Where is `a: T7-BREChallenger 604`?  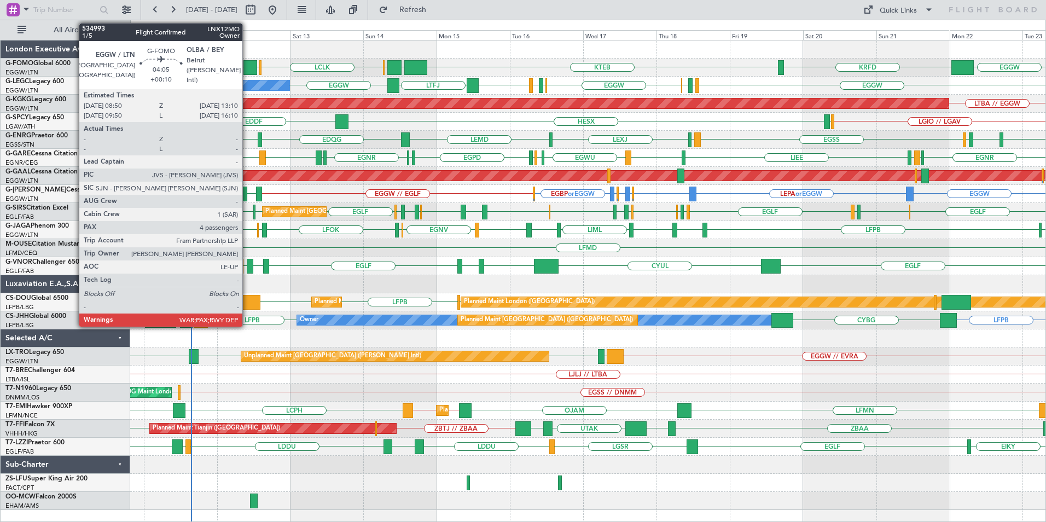
a: T7-BREChallenger 604 is located at coordinates (40, 370).